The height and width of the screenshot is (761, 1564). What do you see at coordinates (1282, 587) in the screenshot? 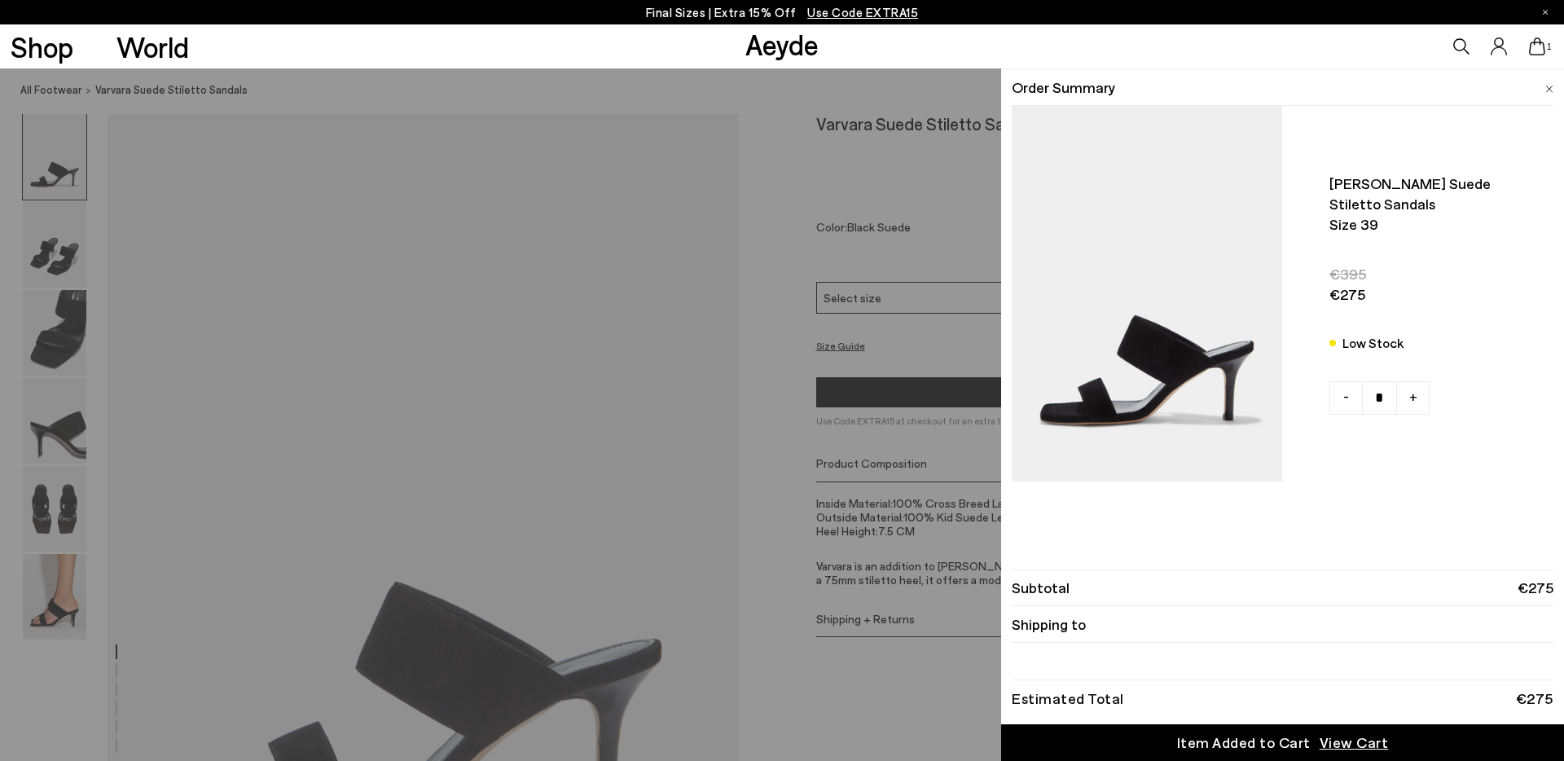
I see `li: Subtotal` at bounding box center [1282, 587].